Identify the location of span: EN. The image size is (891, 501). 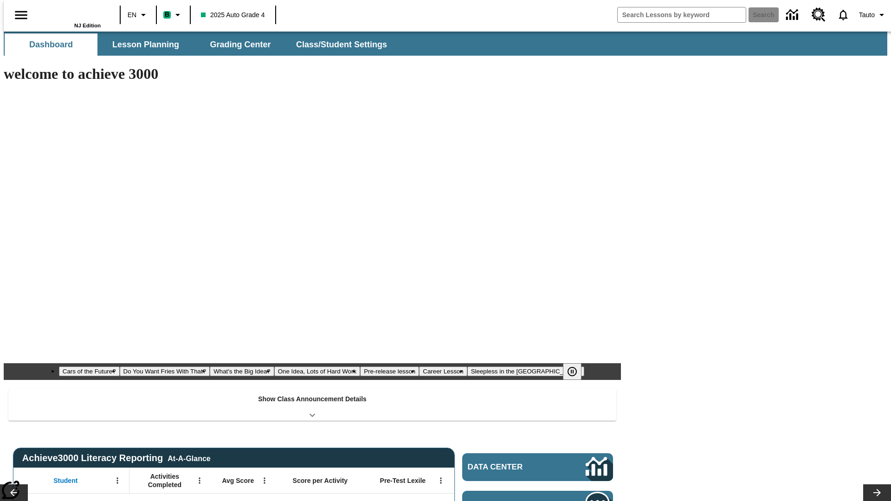
(132, 15).